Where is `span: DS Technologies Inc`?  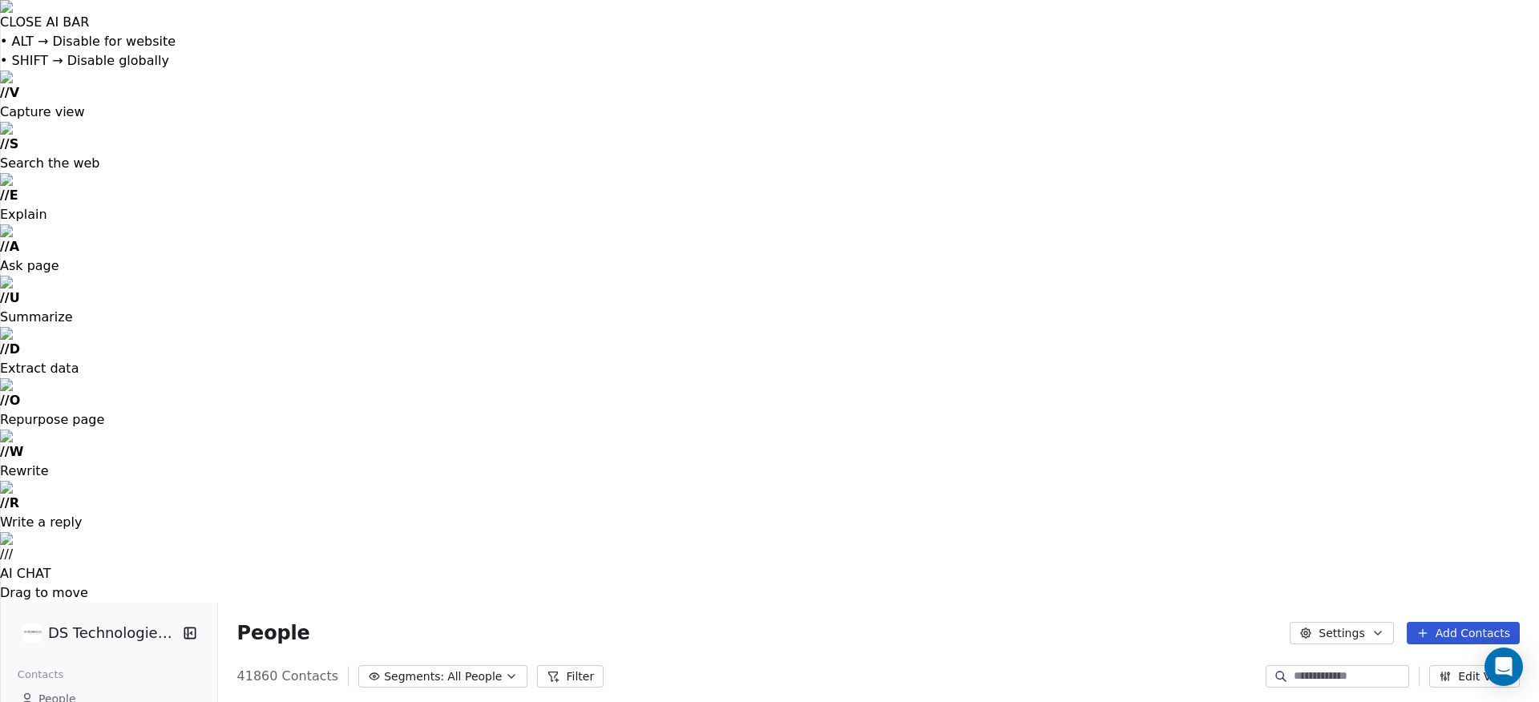
span: DS Technologies Inc is located at coordinates (113, 633).